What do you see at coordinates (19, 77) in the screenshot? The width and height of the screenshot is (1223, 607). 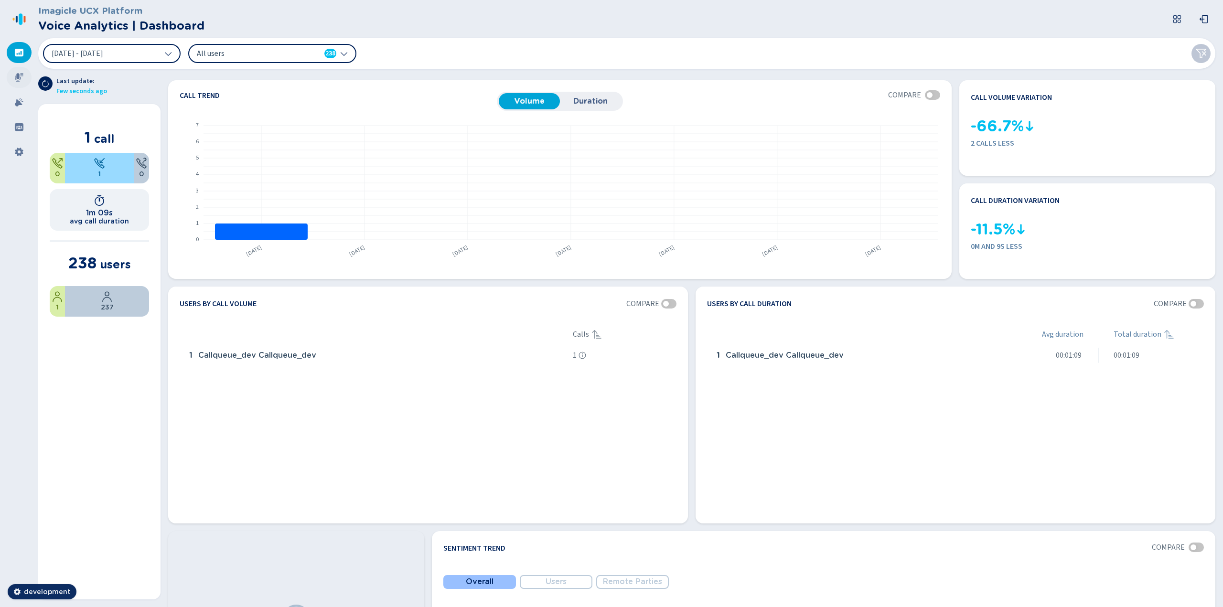 I see `svg: mic-fill` at bounding box center [19, 77].